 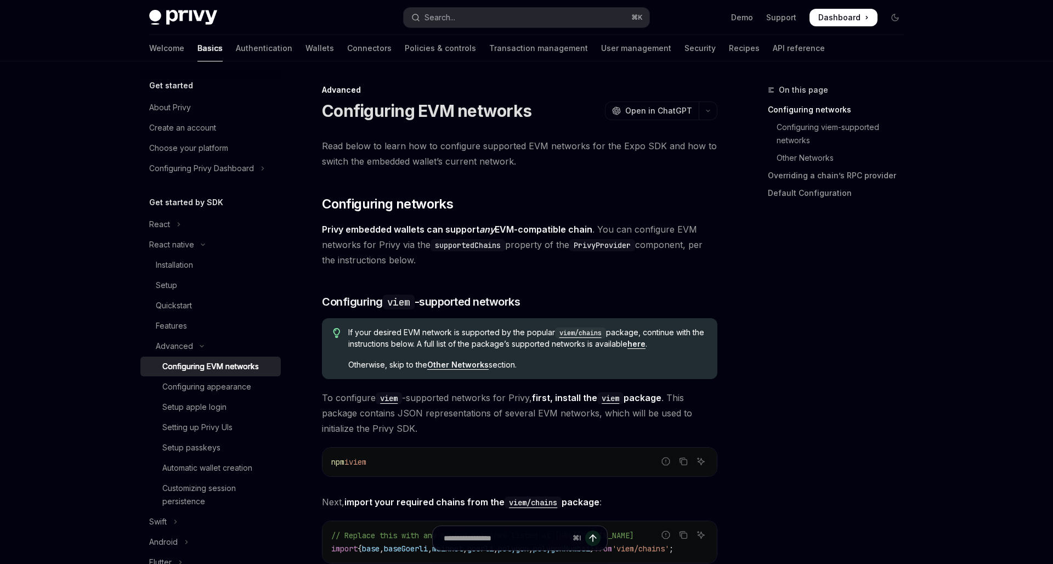 I want to click on span: Next, :, so click(x=519, y=502).